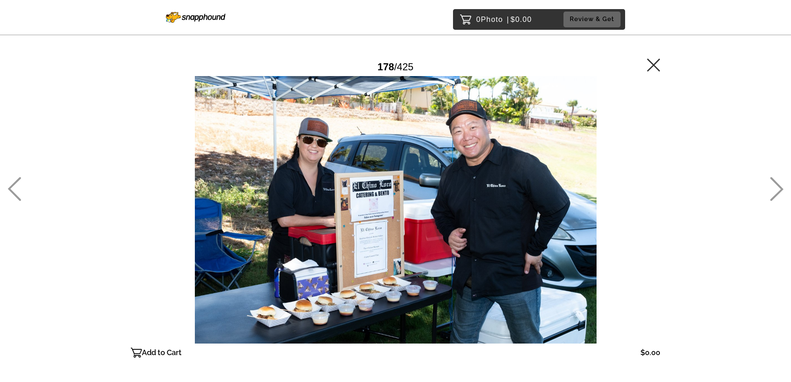 This screenshot has height=382, width=791. What do you see at coordinates (651, 353) in the screenshot?
I see `p: $0.00` at bounding box center [651, 353].